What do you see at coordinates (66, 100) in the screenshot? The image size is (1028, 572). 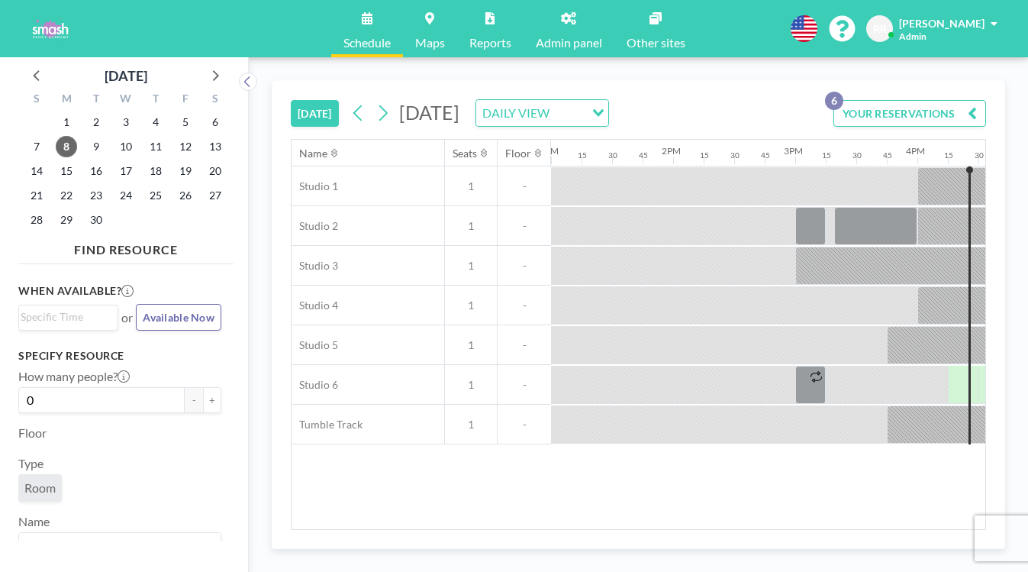 I see `div: M` at bounding box center [66, 100].